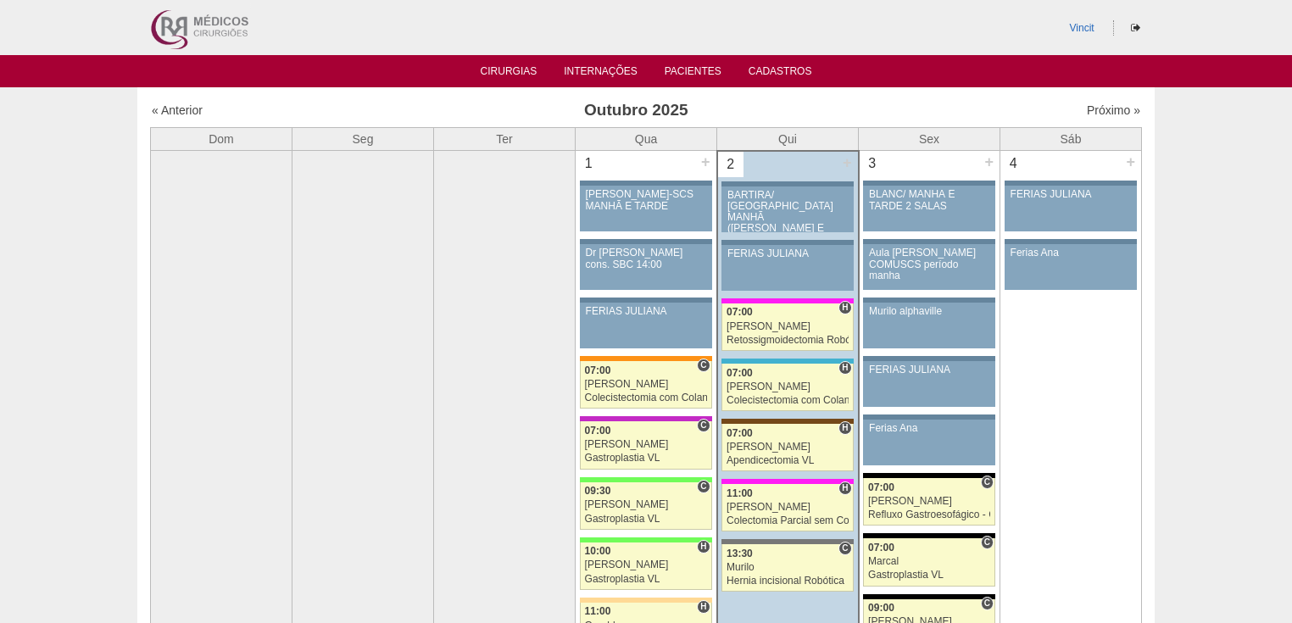 This screenshot has width=1292, height=623. I want to click on div: Key: Pro Matre, so click(786, 481).